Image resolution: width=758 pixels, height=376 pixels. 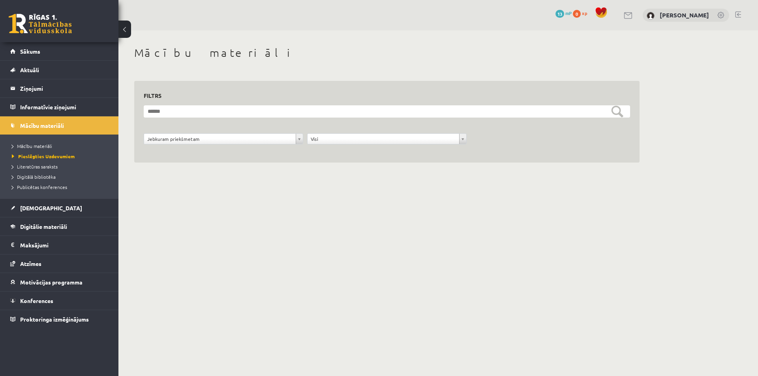 What do you see at coordinates (584, 13) in the screenshot?
I see `span: xp` at bounding box center [584, 13].